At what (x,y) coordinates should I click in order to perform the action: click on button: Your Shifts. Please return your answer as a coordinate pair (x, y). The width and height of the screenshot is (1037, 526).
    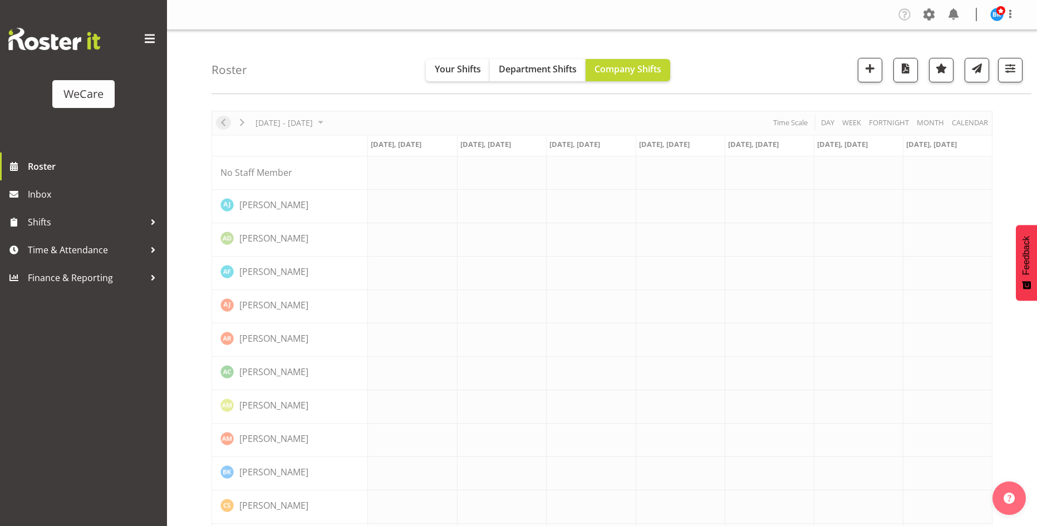
    Looking at the image, I should click on (458, 70).